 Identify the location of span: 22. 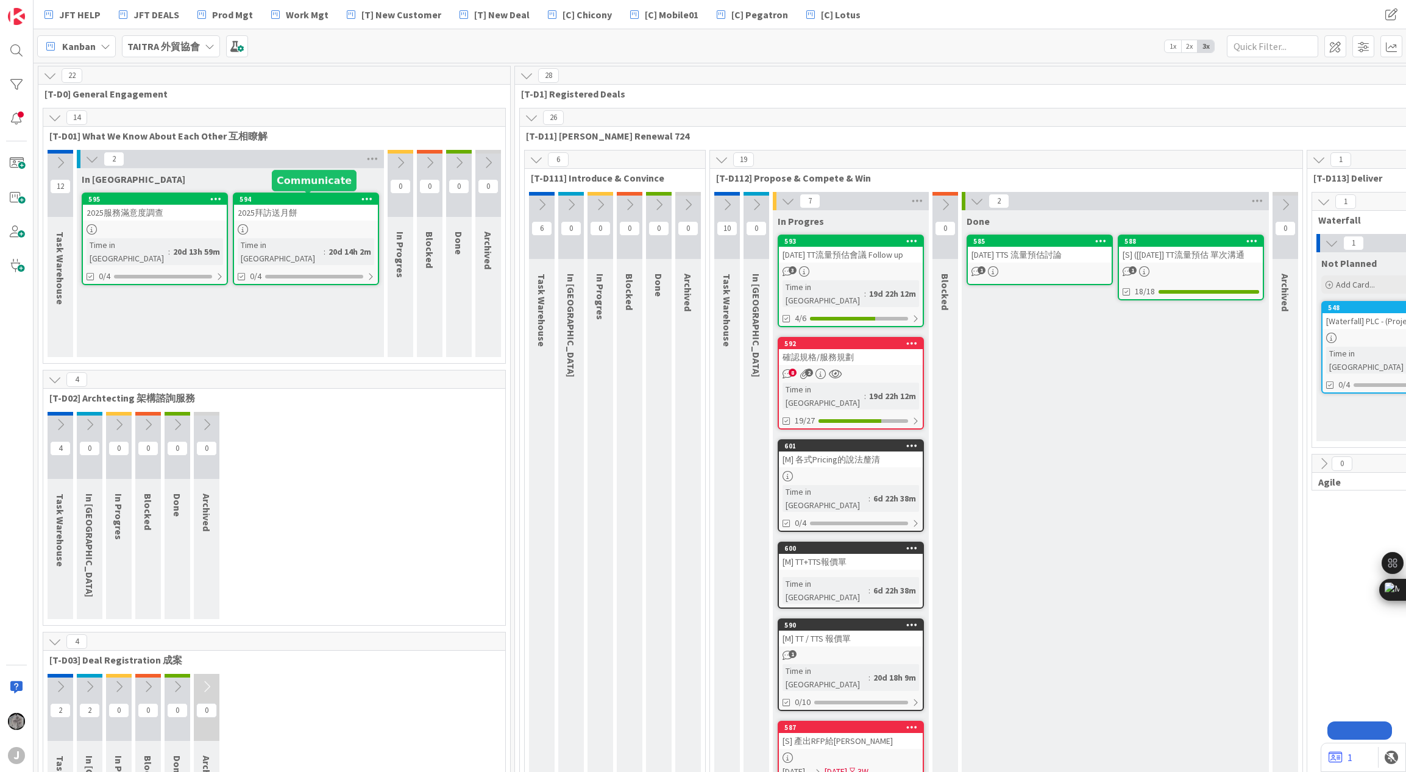
(72, 76).